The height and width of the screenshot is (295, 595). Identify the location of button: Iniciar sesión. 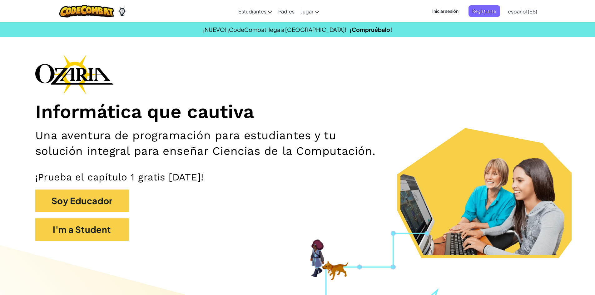
(445, 11).